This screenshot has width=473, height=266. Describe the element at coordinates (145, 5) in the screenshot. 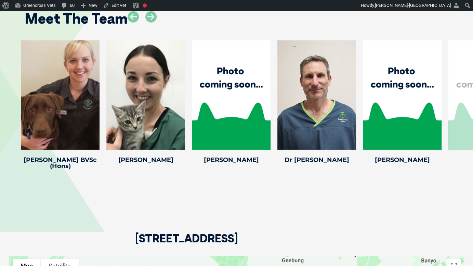

I see `div: Needs improvement` at that location.